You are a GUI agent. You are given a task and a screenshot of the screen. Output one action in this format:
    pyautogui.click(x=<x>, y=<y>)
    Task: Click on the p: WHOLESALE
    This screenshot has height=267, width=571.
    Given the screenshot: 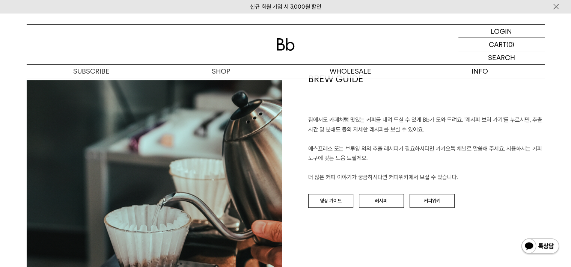 What is the action you would take?
    pyautogui.click(x=350, y=71)
    